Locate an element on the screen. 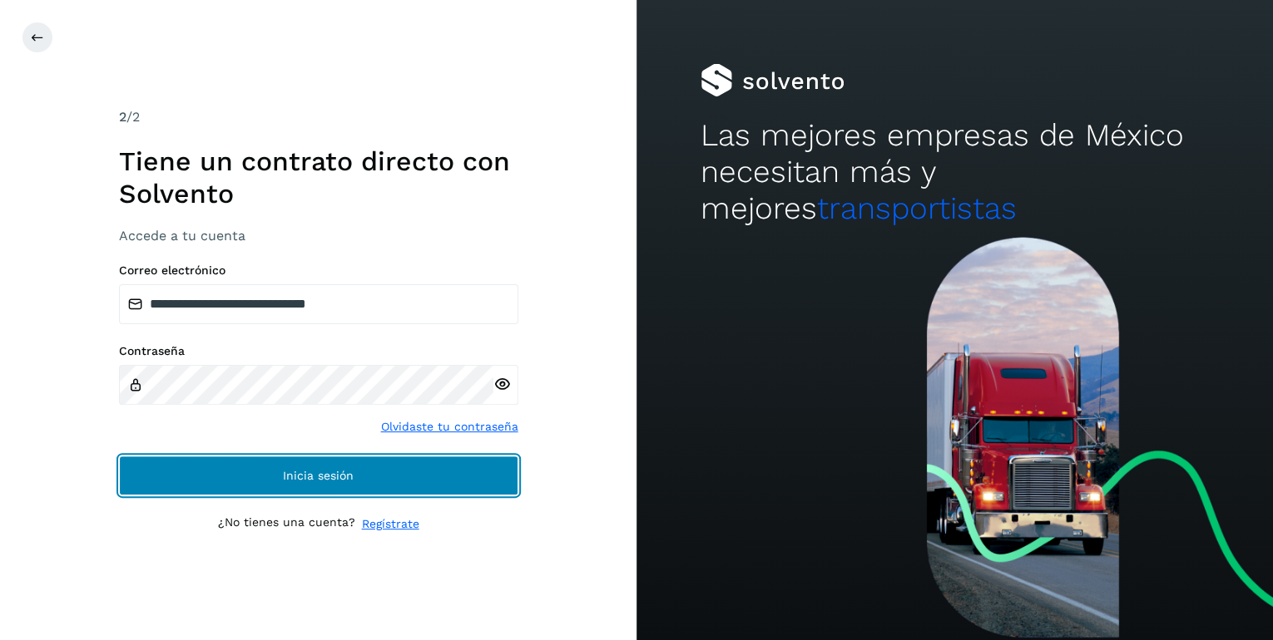  h2: Las mejores empresas de México necesitan más y mejores is located at coordinates (955, 172).